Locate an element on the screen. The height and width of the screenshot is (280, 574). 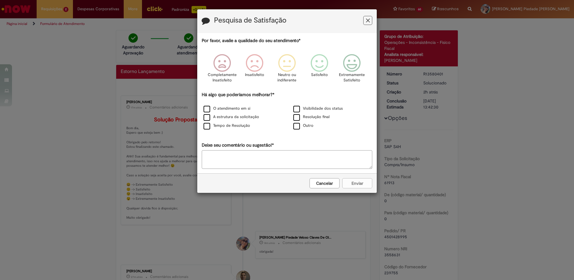
label: Visibilidade dos status is located at coordinates (318, 108).